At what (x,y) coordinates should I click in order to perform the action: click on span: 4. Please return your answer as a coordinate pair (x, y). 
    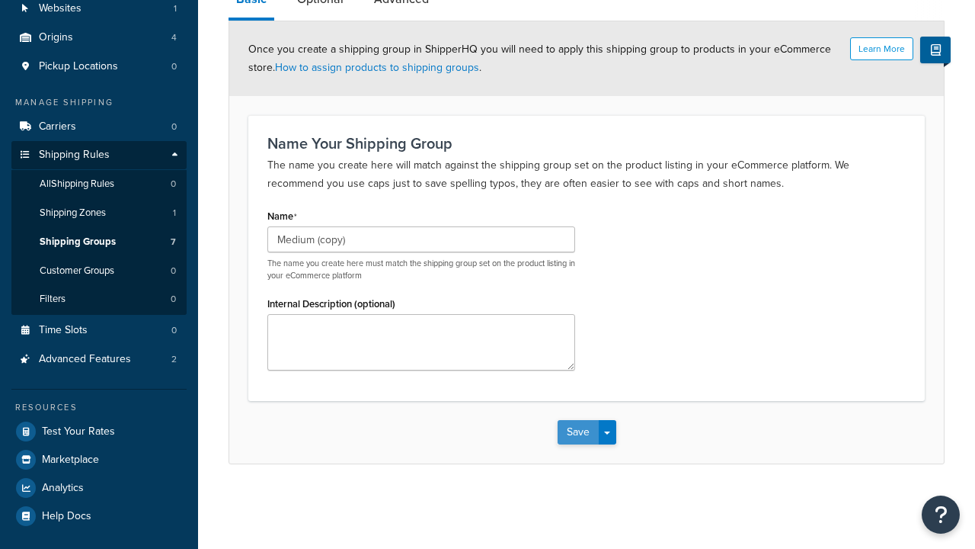
    Looking at the image, I should click on (174, 37).